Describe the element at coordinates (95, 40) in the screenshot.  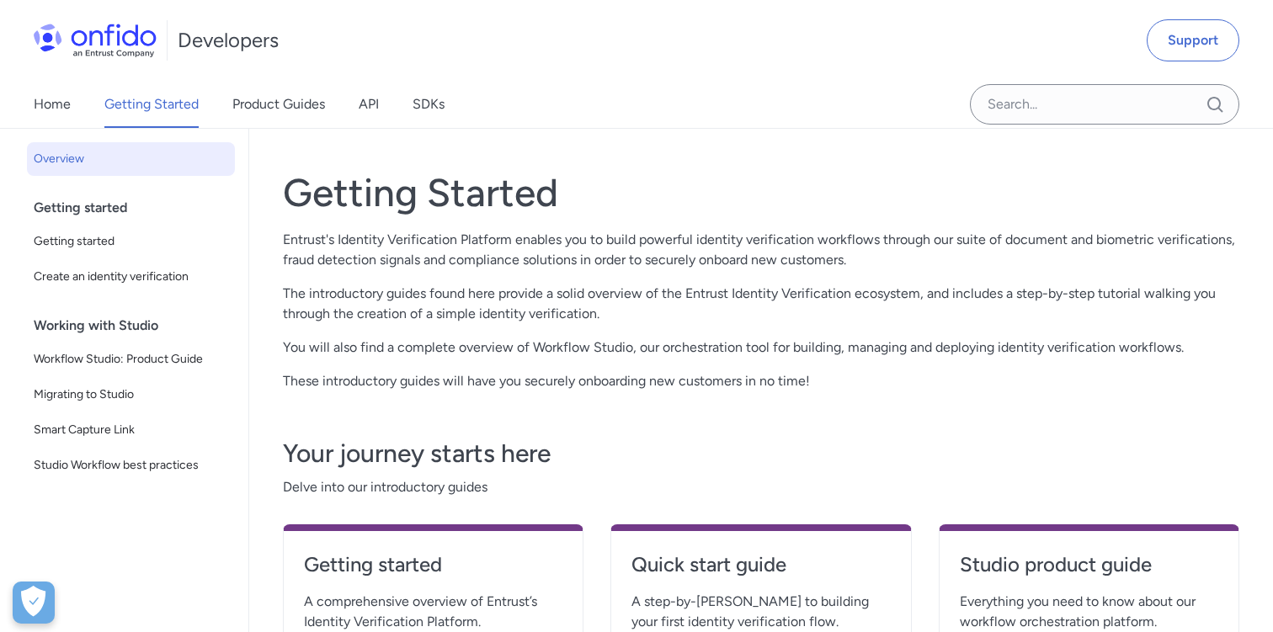
I see `img: Onfido Logo` at that location.